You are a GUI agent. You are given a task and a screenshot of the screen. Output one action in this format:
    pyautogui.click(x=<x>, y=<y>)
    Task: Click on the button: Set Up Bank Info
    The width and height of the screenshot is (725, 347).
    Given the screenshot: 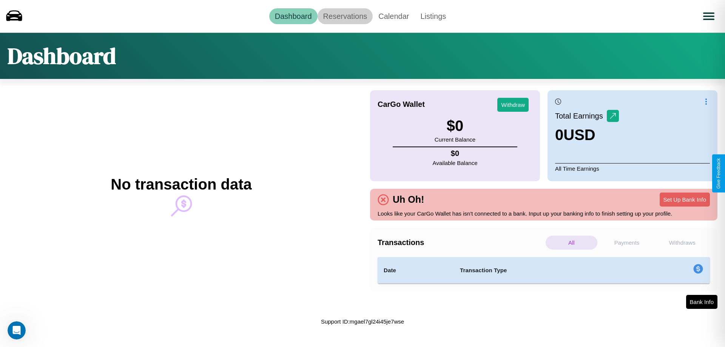 What is the action you would take?
    pyautogui.click(x=685, y=199)
    